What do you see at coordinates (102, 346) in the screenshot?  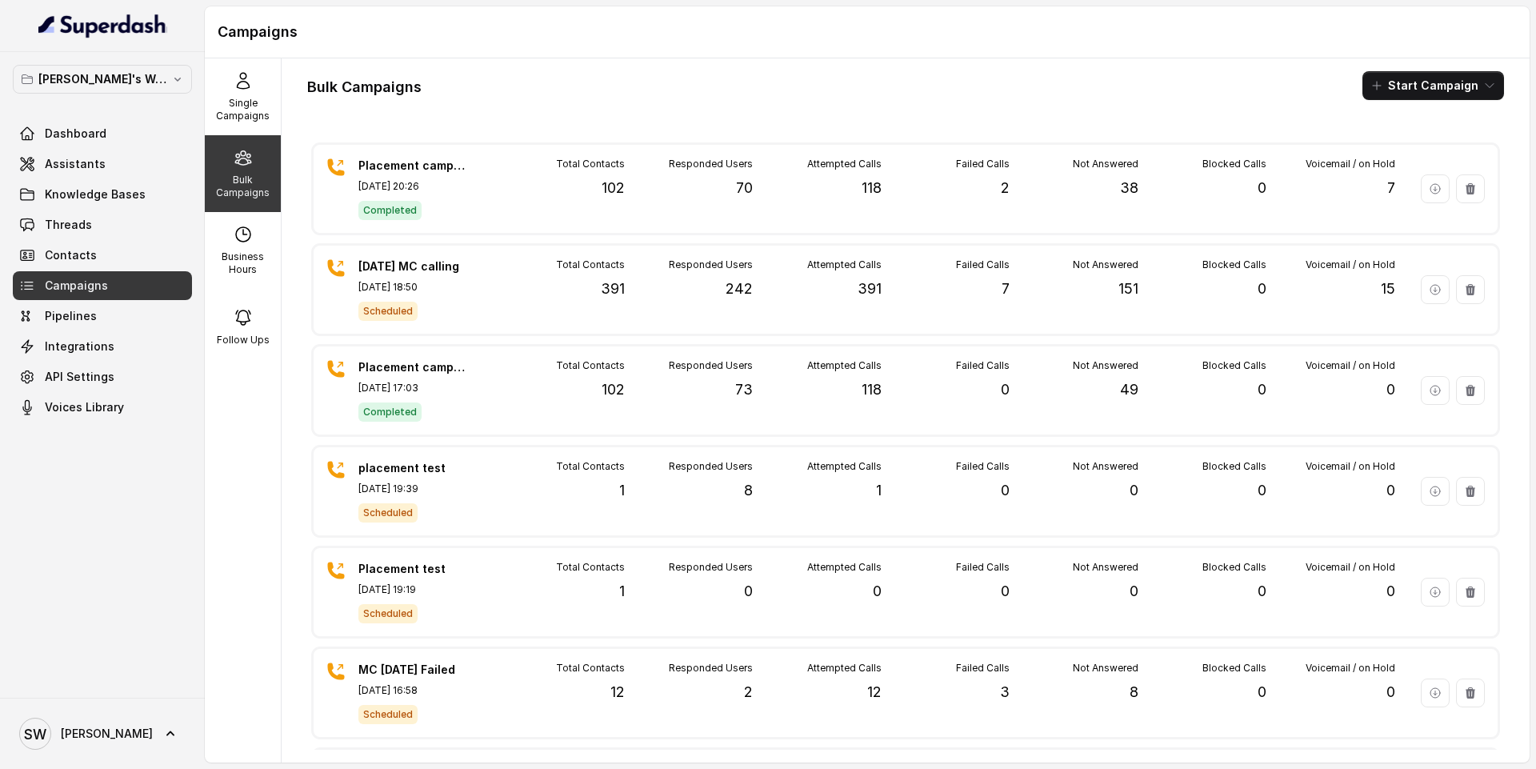 I see `a: Integrations` at bounding box center [102, 346].